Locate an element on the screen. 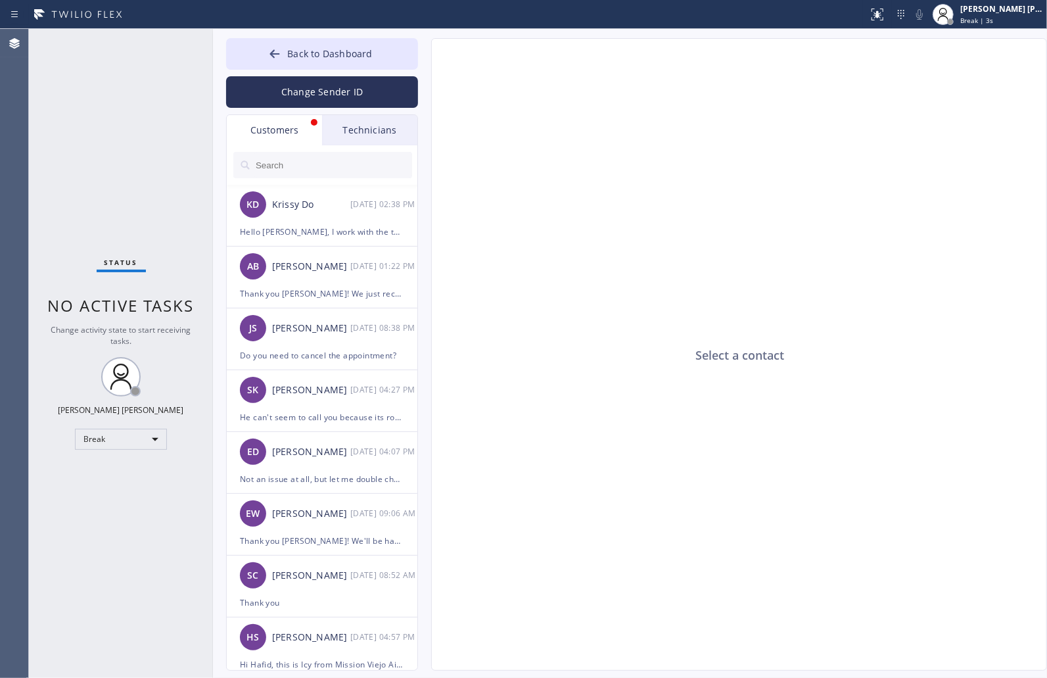 The image size is (1047, 678). div: Thank you is located at coordinates (322, 602).